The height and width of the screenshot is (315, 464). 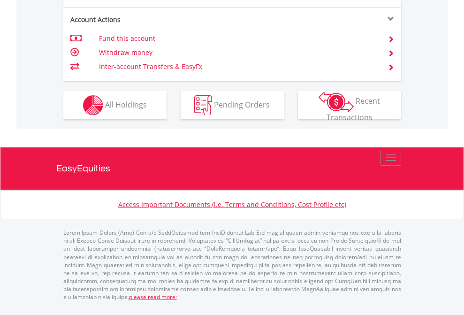 I want to click on div: EasyEquities, so click(x=232, y=168).